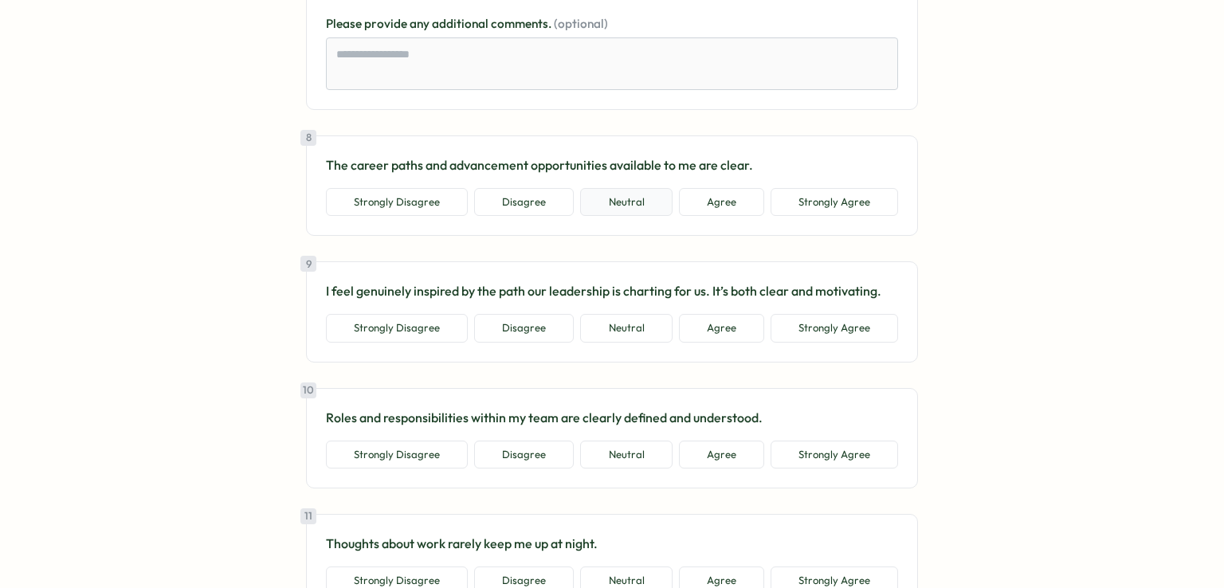  I want to click on div: 11, so click(308, 516).